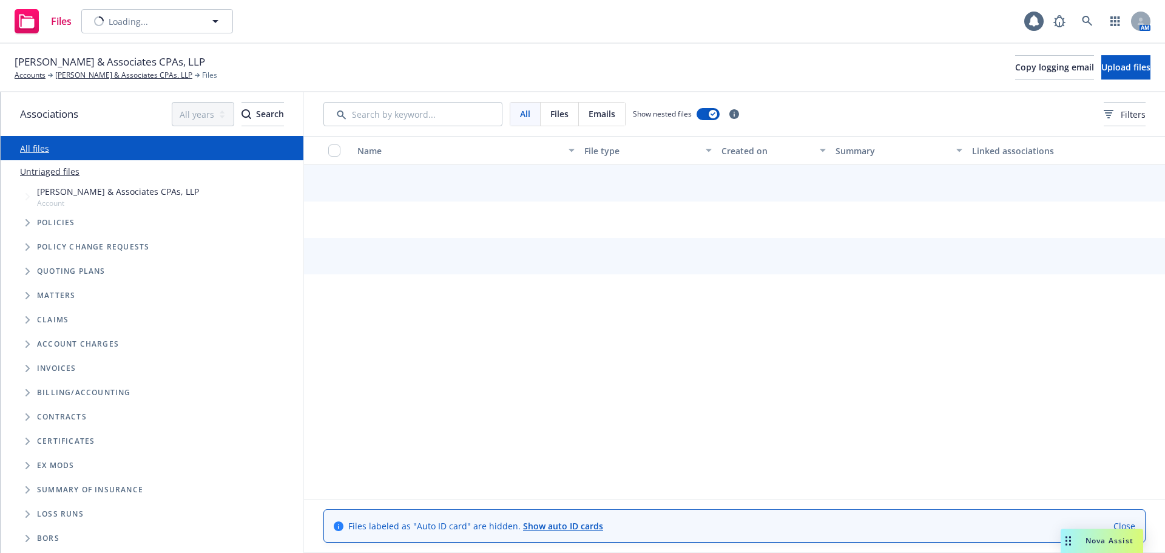 This screenshot has width=1165, height=553. I want to click on span: Policy change requests, so click(93, 247).